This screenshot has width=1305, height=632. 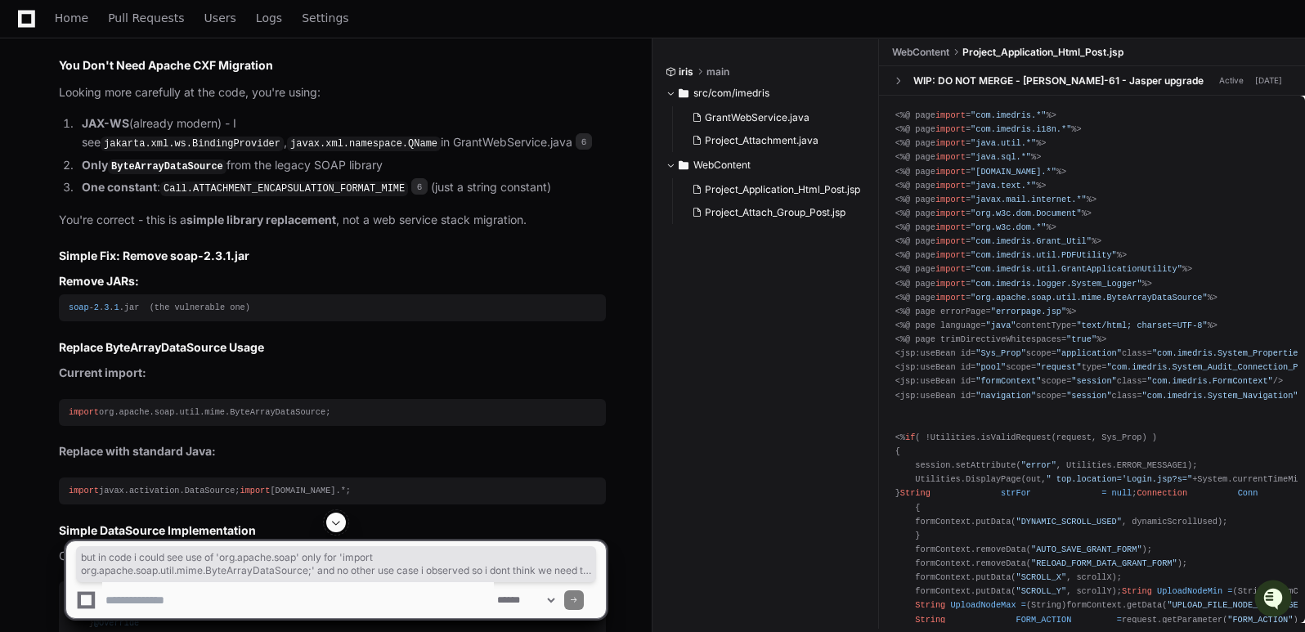 What do you see at coordinates (325, 18) in the screenshot?
I see `span: Settings` at bounding box center [325, 18].